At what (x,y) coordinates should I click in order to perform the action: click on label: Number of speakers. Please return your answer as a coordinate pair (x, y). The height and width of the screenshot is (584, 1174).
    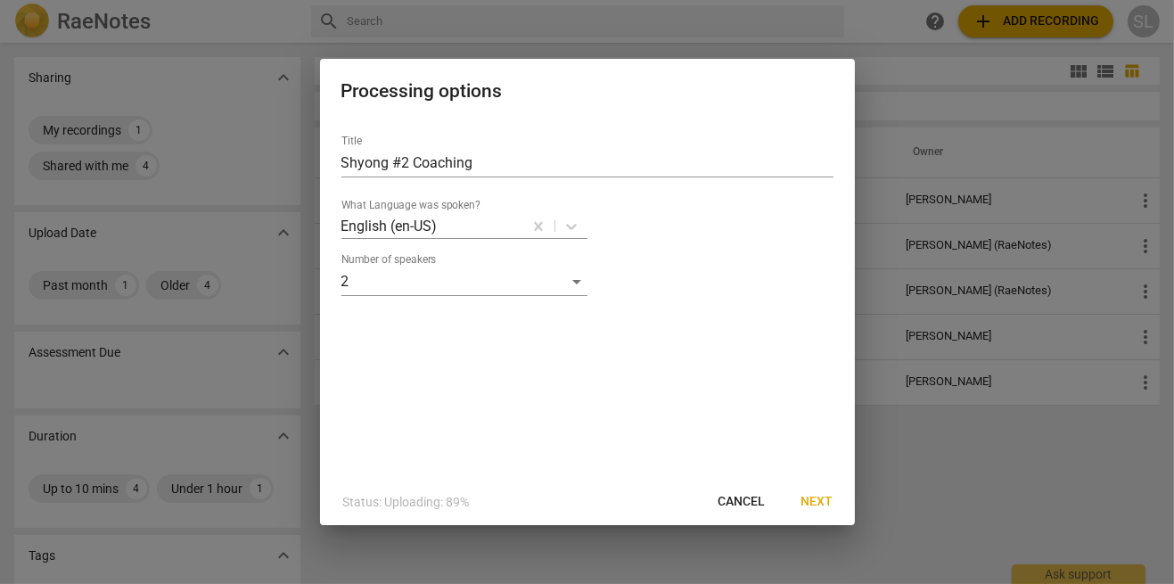
    Looking at the image, I should click on (389, 260).